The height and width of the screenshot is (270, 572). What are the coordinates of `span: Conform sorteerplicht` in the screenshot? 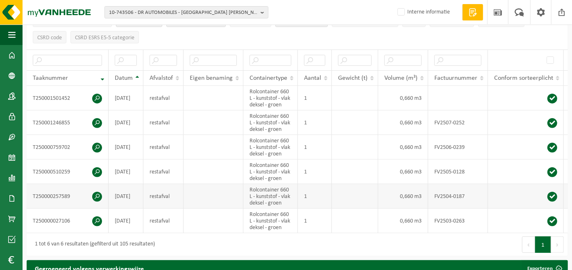 It's located at (523, 78).